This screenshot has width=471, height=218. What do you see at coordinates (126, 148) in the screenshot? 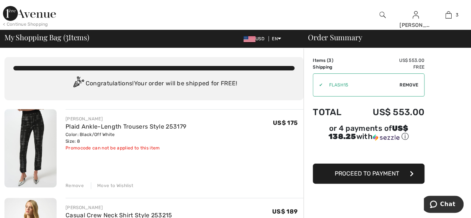
I see `div: Promocode can not be applied to this item` at bounding box center [126, 148].